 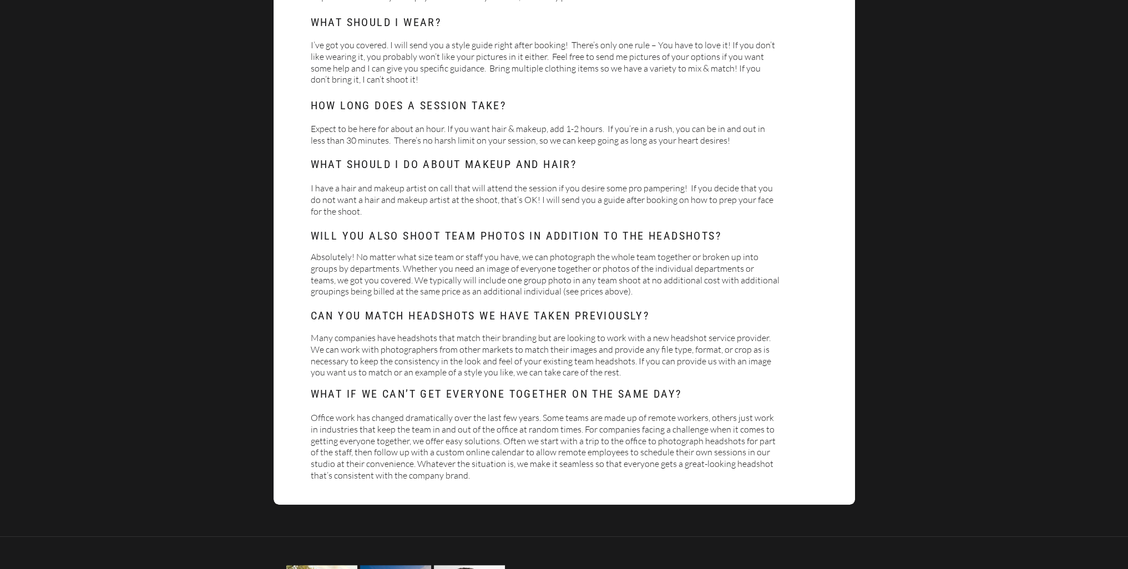 I want to click on p: Absolutely! No matter what size team or staff you have, we can photograph the whole team together..., so click(x=545, y=276).